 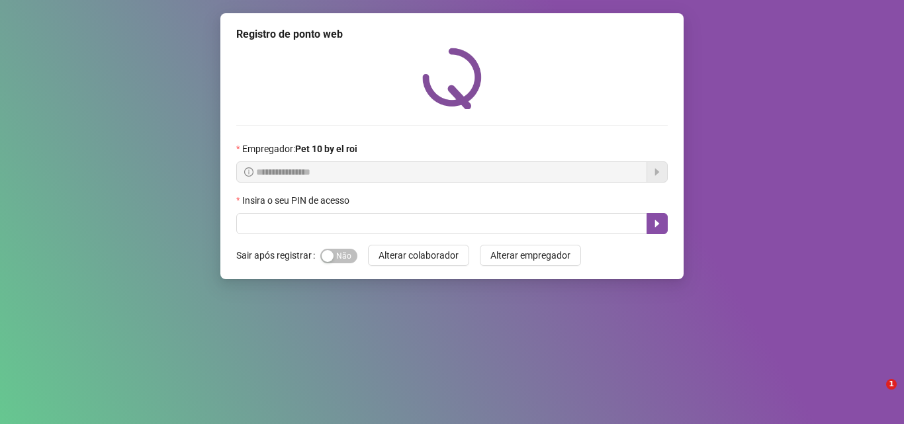 I want to click on button: Alterar empregador, so click(x=530, y=255).